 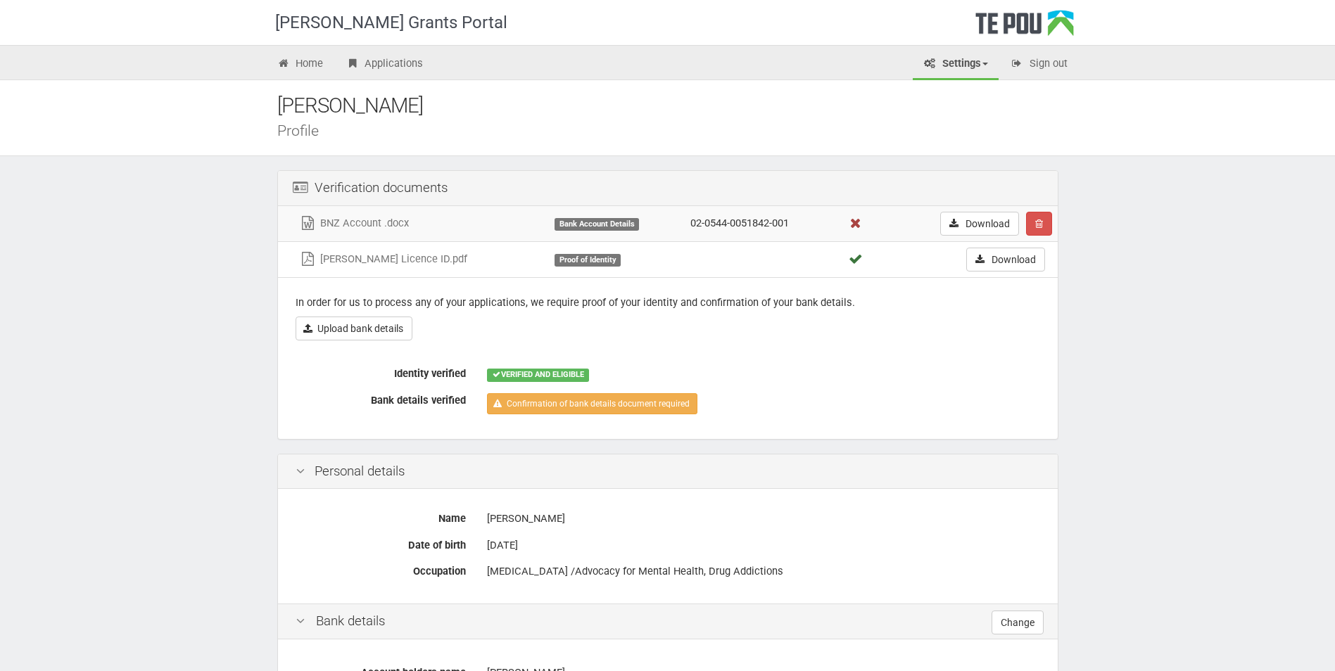 I want to click on a: Home, so click(x=300, y=65).